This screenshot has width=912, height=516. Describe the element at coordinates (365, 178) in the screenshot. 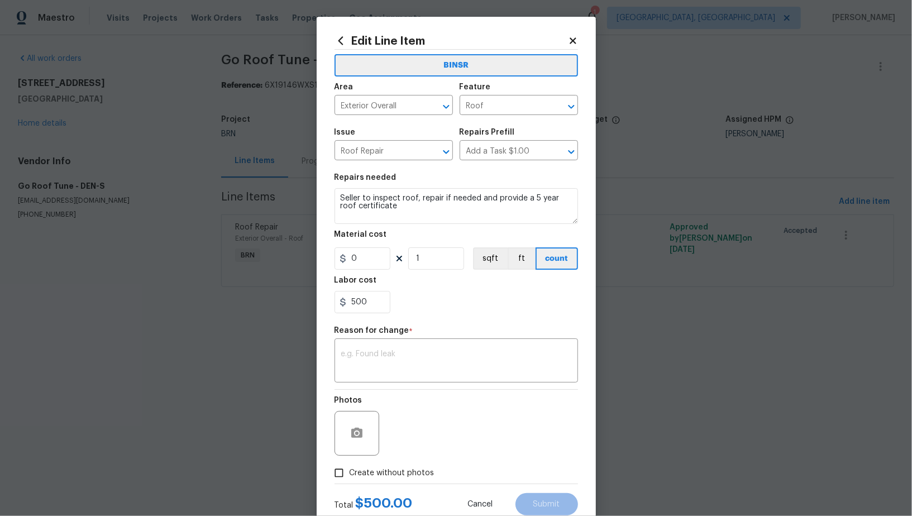

I see `h5: Repairs needed` at that location.